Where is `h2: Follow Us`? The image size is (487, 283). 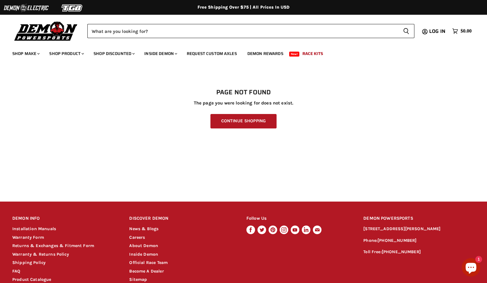
h2: Follow Us is located at coordinates (299, 219).